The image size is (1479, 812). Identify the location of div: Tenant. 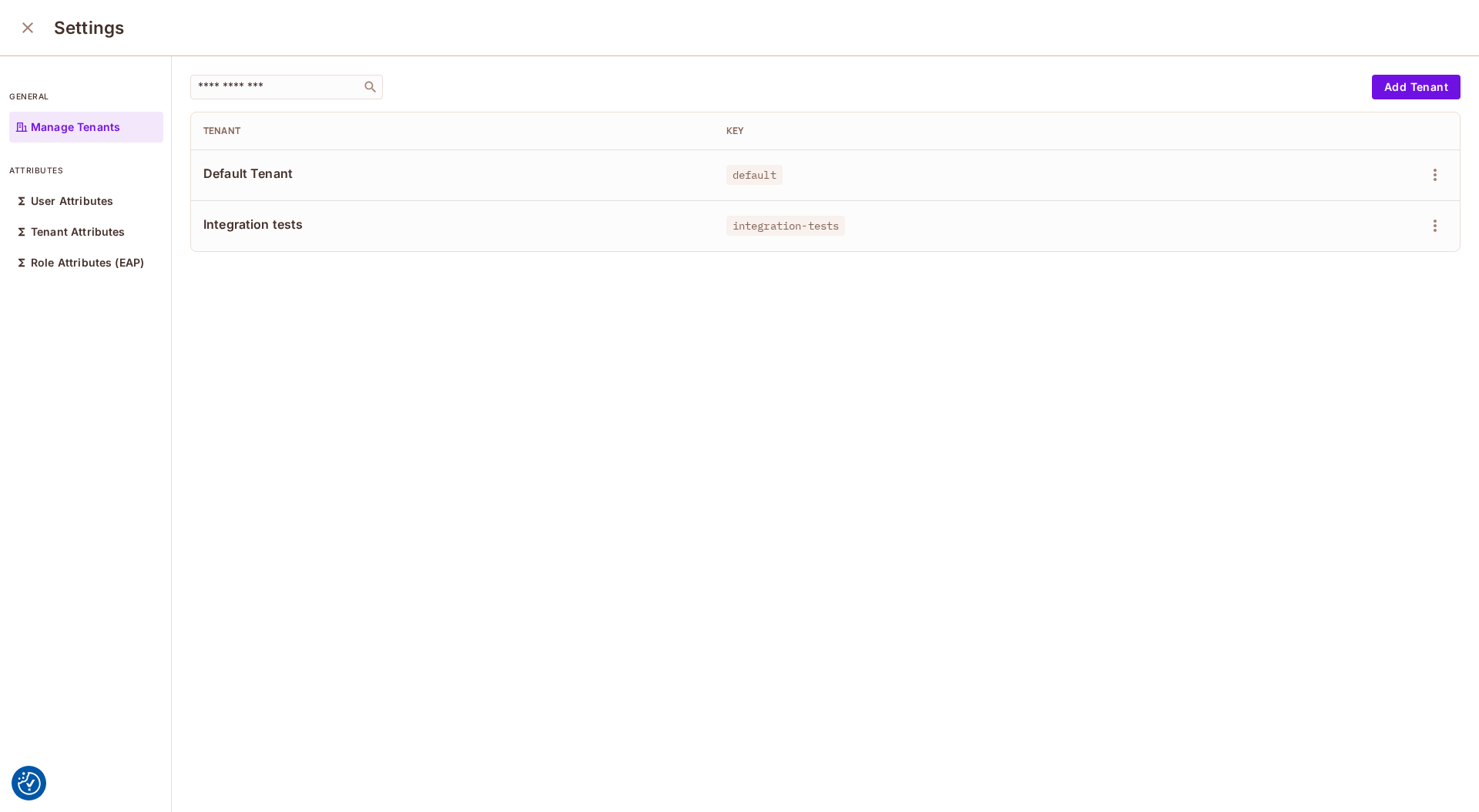
(452, 131).